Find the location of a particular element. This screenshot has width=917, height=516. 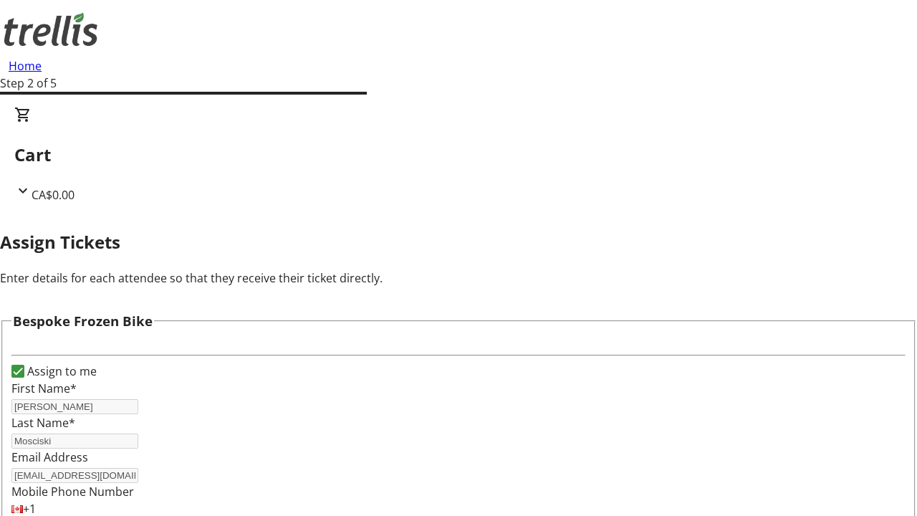

label: Assign to me is located at coordinates (60, 371).